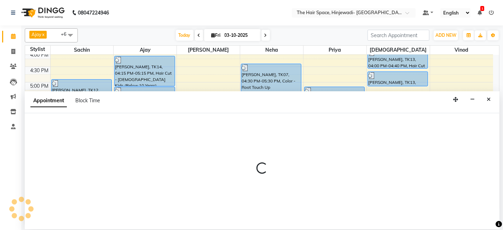 This screenshot has width=503, height=230. I want to click on span: 1, so click(482, 8).